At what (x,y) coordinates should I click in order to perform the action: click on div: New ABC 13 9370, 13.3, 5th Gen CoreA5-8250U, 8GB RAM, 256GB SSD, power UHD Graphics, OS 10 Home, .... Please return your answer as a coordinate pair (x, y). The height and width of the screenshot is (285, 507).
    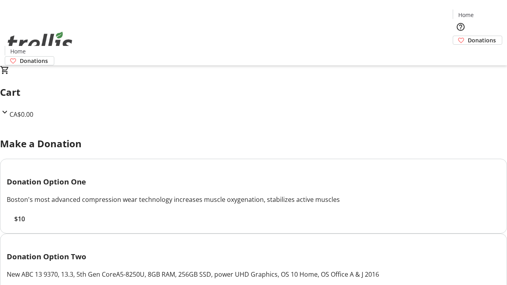
    Looking at the image, I should click on (254, 275).